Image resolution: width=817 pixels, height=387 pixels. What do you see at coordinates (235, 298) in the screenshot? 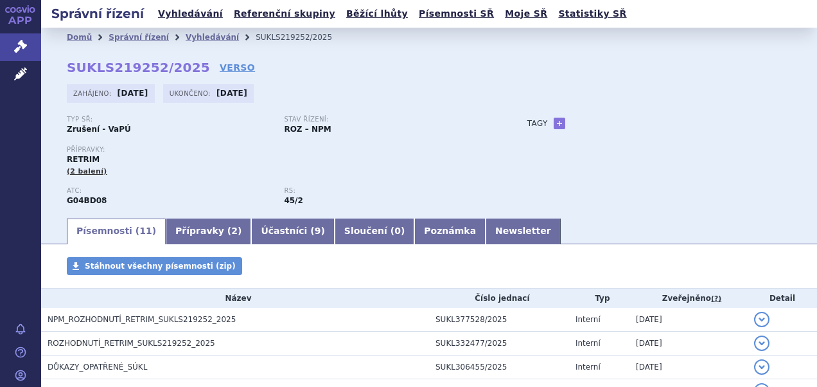
I see `th: Název` at bounding box center [235, 298].